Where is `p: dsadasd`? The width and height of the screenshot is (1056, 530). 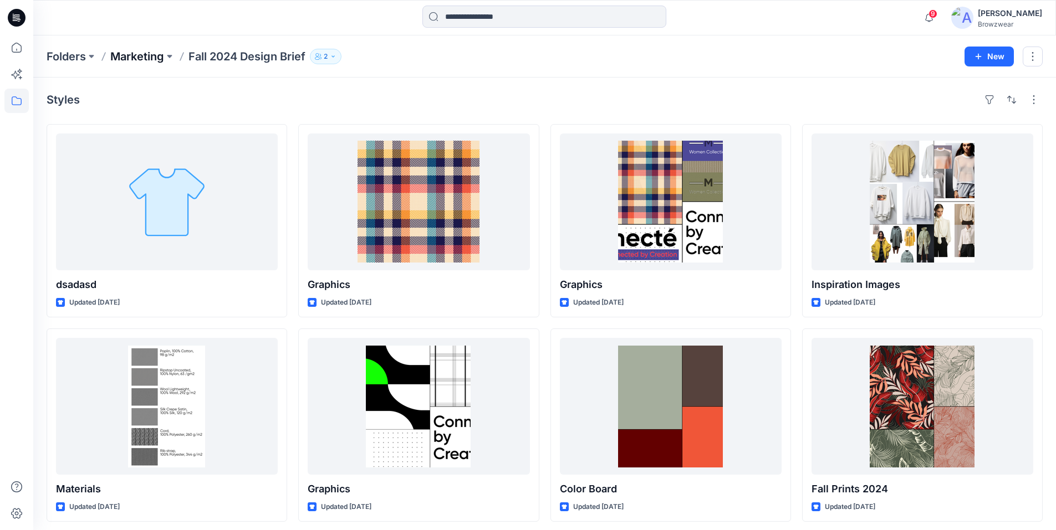
p: dsadasd is located at coordinates (167, 285).